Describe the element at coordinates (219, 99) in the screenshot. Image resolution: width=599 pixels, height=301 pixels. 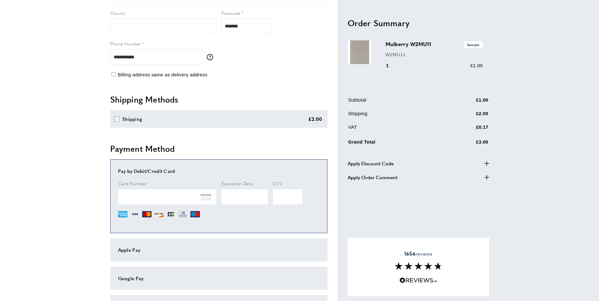
I see `h2: Shipping Methods` at that location.